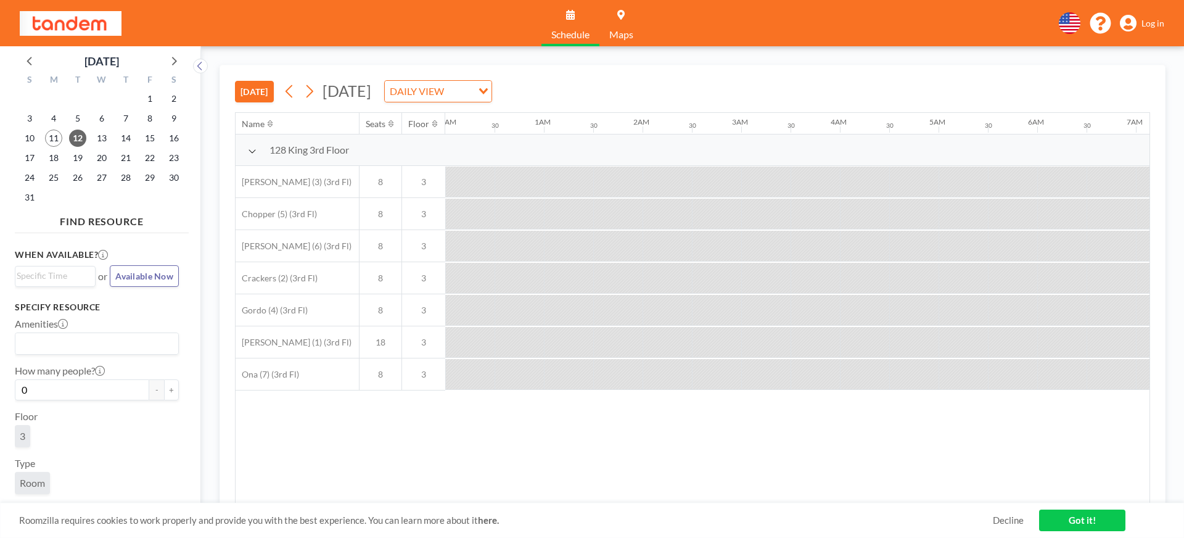 The width and height of the screenshot is (1184, 538). Describe the element at coordinates (174, 138) in the screenshot. I see `span: Saturday, August 16, 2025` at that location.